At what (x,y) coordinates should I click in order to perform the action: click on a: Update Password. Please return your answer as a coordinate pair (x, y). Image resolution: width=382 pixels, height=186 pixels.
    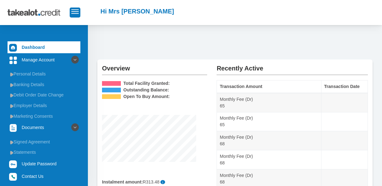
    Looking at the image, I should click on (44, 164).